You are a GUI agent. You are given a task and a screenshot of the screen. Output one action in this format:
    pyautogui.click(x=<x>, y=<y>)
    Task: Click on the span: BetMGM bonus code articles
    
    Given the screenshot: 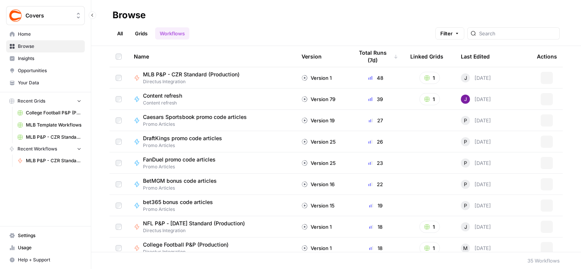 What is the action you would take?
    pyautogui.click(x=180, y=181)
    